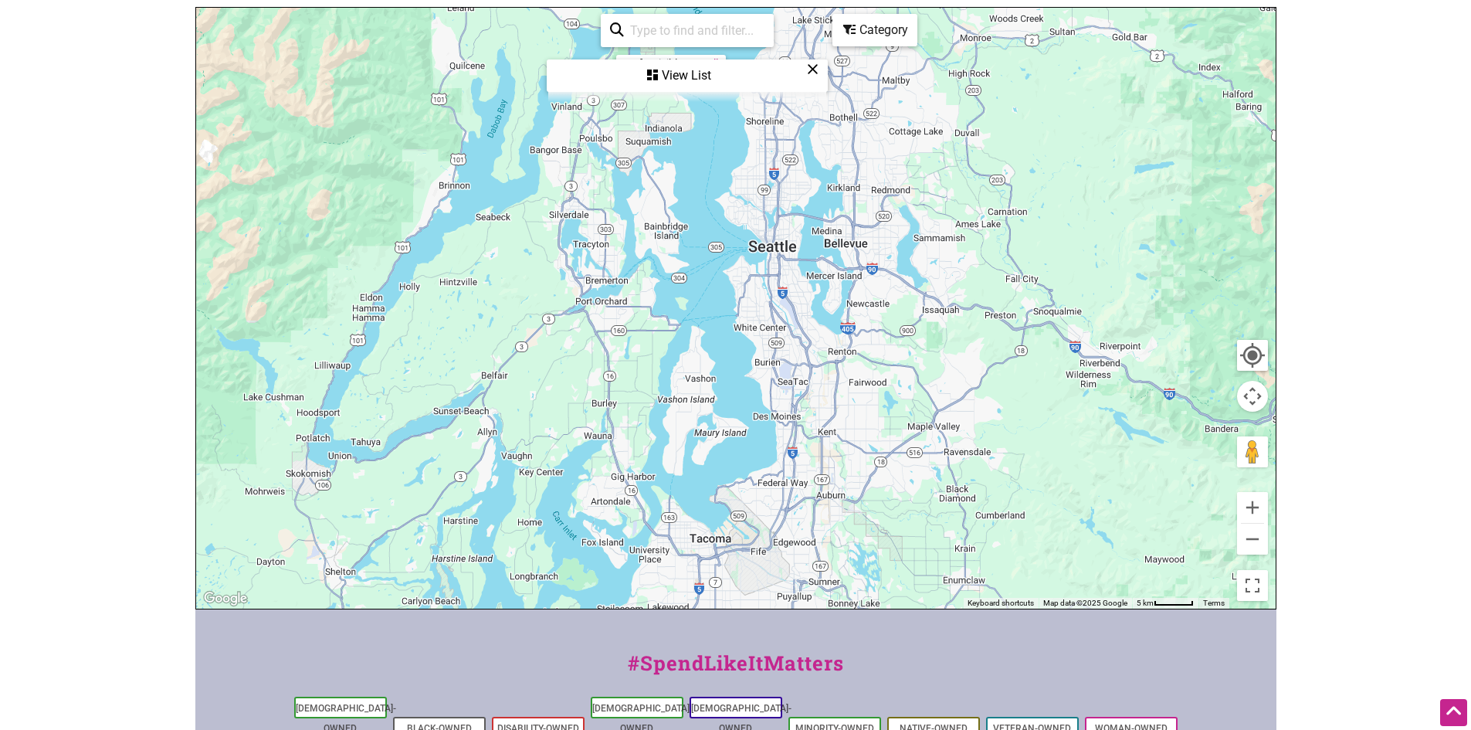 This screenshot has height=730, width=1471. I want to click on button: Toggle fullscreen view, so click(1252, 585).